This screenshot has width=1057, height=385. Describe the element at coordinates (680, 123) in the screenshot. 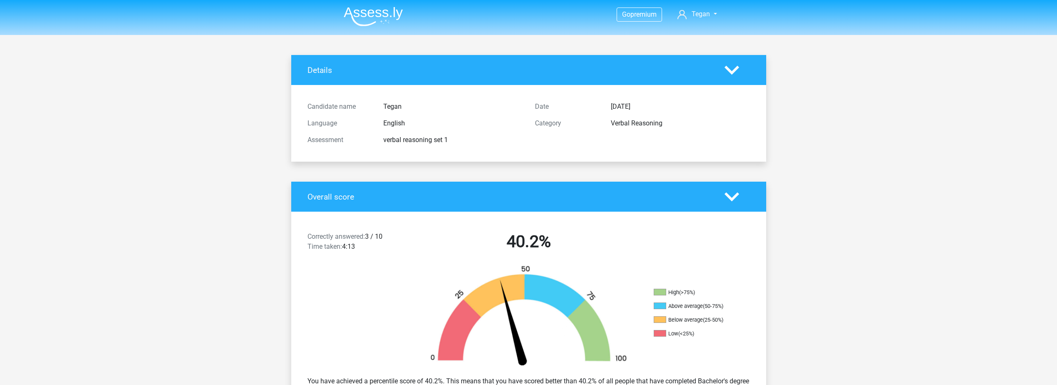

I see `div: Verbal Reasoning` at that location.